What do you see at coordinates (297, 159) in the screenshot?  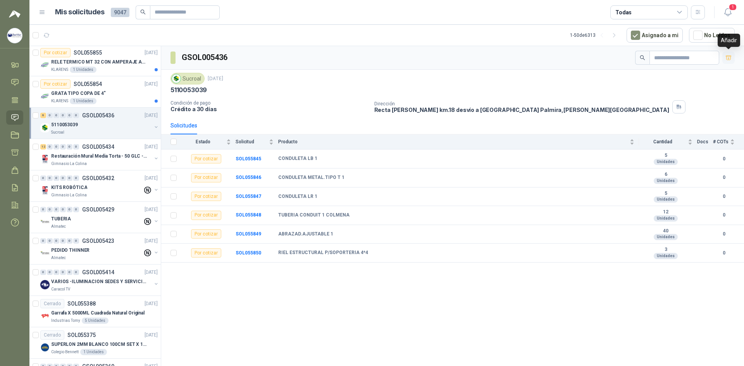 I see `b: CONDULETA LB 1` at bounding box center [297, 159].